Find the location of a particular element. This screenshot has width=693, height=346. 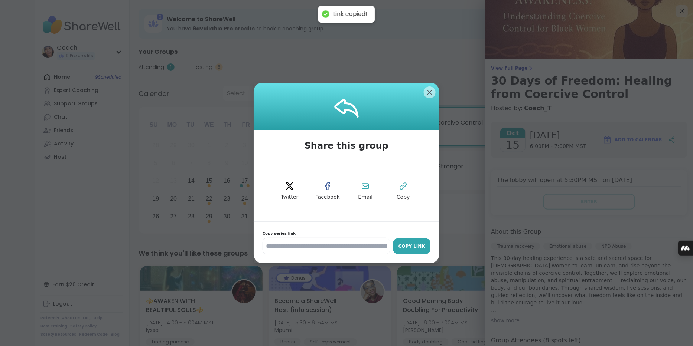

span: Facebook is located at coordinates (327, 198).